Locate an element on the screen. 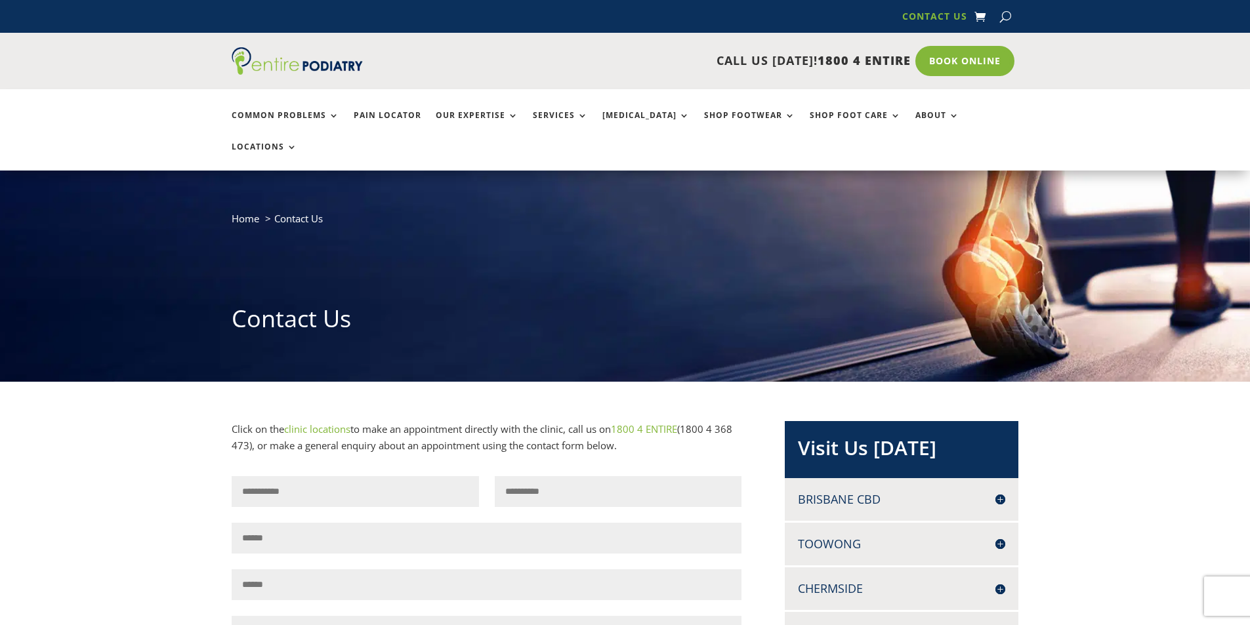 The width and height of the screenshot is (1250, 625). a: Our Expertise is located at coordinates (477, 125).